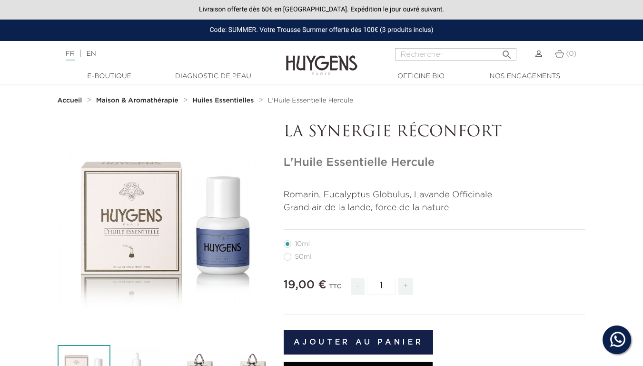 The image size is (643, 366). What do you see at coordinates (435, 162) in the screenshot?
I see `h1: L'Huile Essentielle Hercule` at bounding box center [435, 162].